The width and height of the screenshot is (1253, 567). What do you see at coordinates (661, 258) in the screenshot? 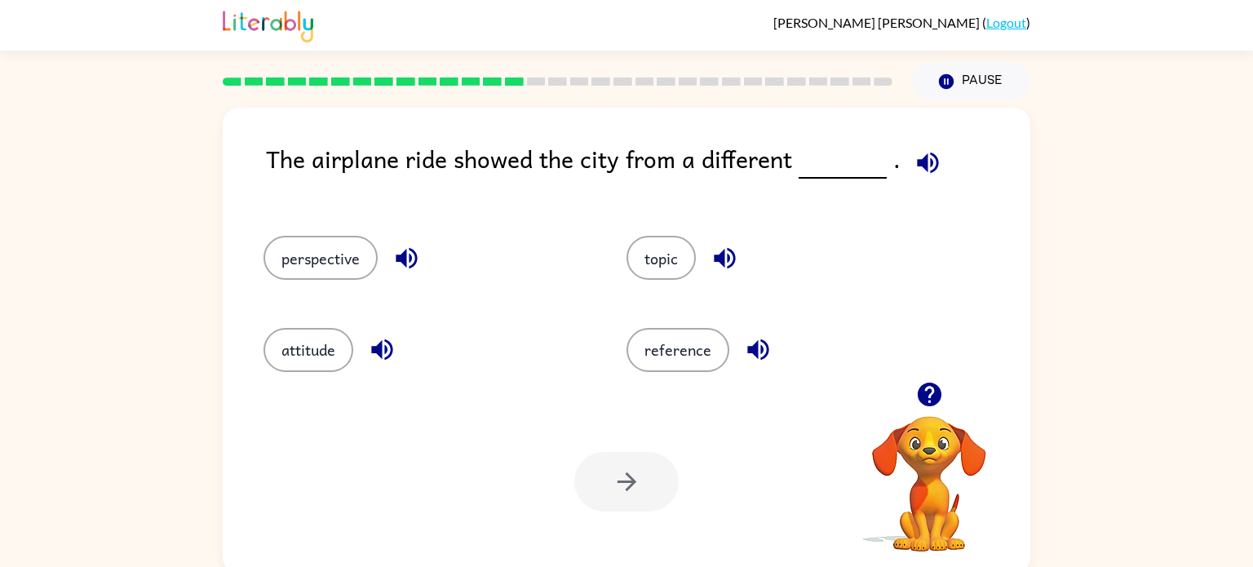
I see `button: topic` at bounding box center [661, 258].